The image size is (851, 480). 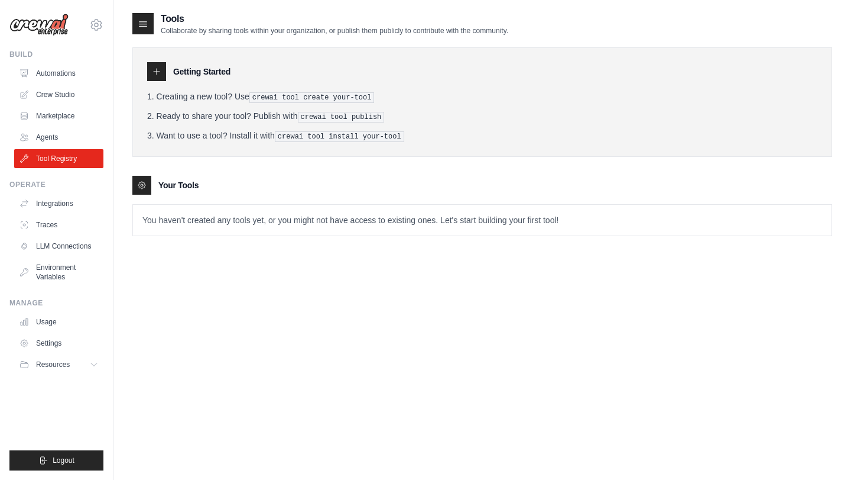 What do you see at coordinates (56, 303) in the screenshot?
I see `div: Manage` at bounding box center [56, 303].